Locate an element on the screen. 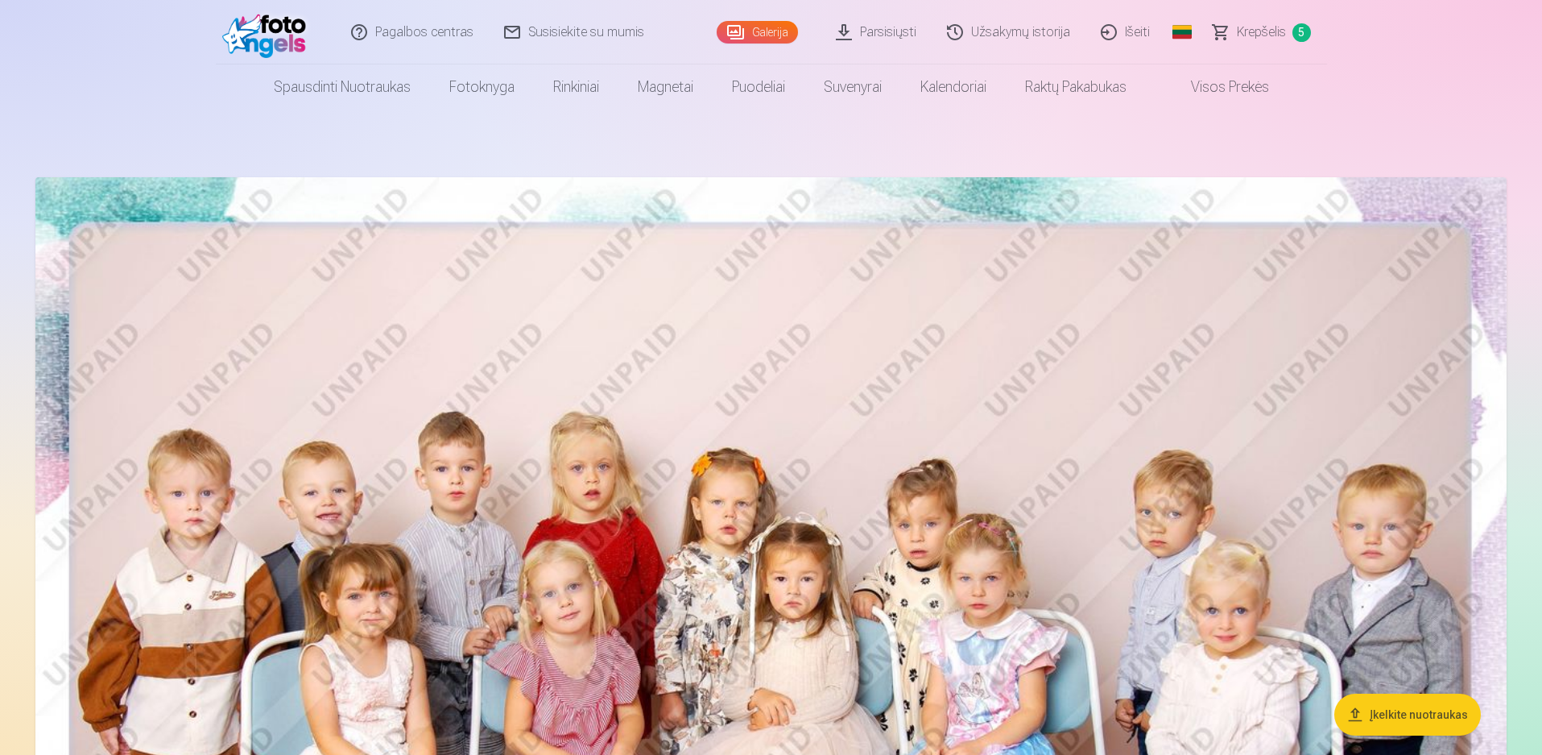 The width and height of the screenshot is (1542, 755). a: Spausdinti nuotraukas is located at coordinates (342, 87).